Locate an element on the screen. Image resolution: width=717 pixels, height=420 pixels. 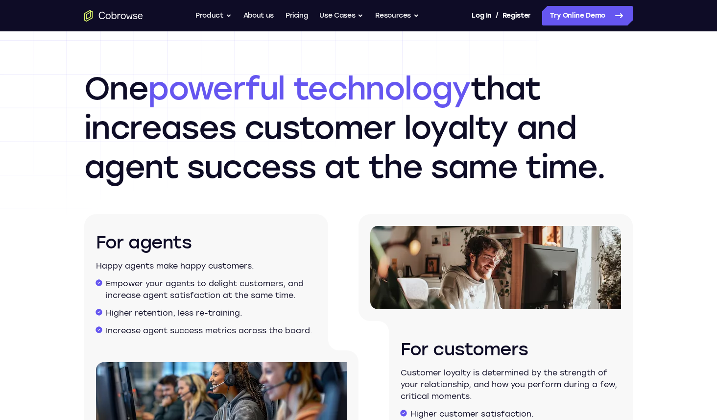
a: Log In is located at coordinates (482, 16).